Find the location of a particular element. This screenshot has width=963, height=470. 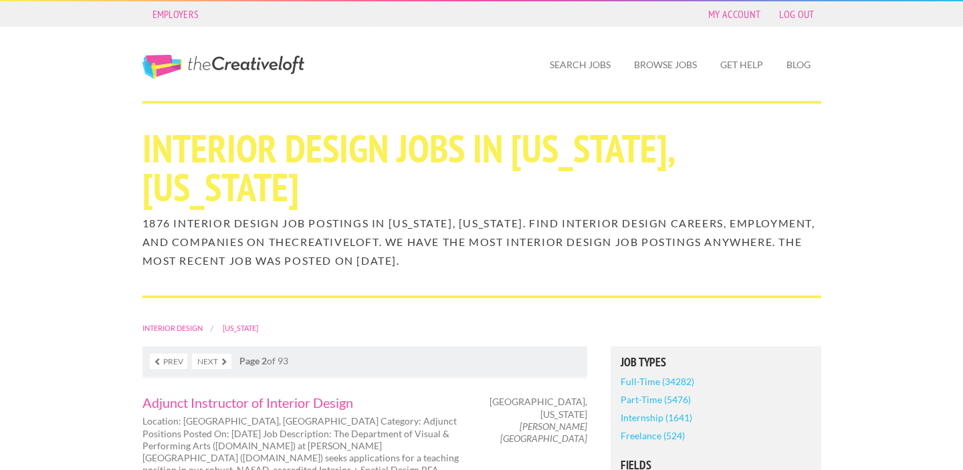

a: My Account is located at coordinates (735, 14).